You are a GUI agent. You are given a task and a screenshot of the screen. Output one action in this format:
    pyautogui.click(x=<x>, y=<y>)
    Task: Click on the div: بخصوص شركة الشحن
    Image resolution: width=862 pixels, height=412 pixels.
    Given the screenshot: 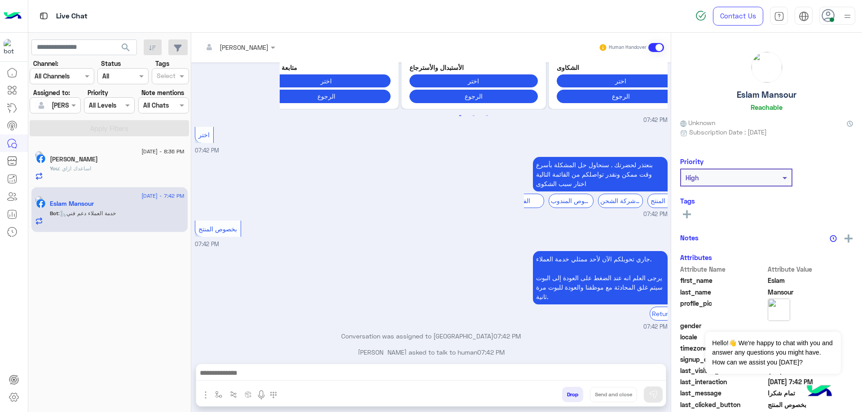 What is the action you would take?
    pyautogui.click(x=620, y=201)
    